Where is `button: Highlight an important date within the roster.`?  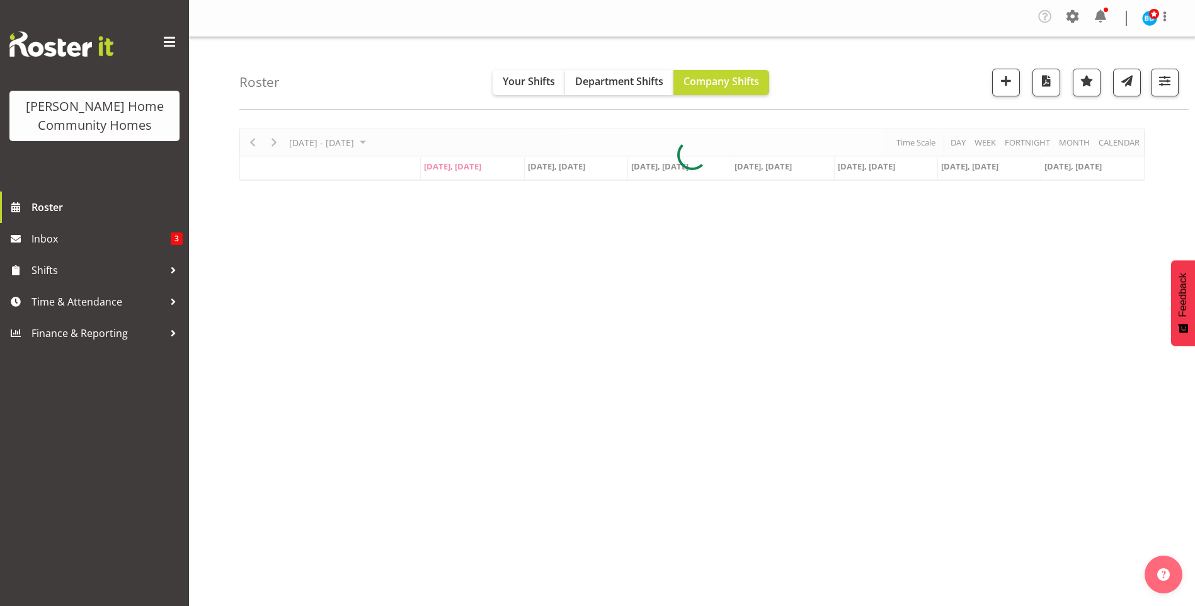 button: Highlight an important date within the roster. is located at coordinates (1087, 83).